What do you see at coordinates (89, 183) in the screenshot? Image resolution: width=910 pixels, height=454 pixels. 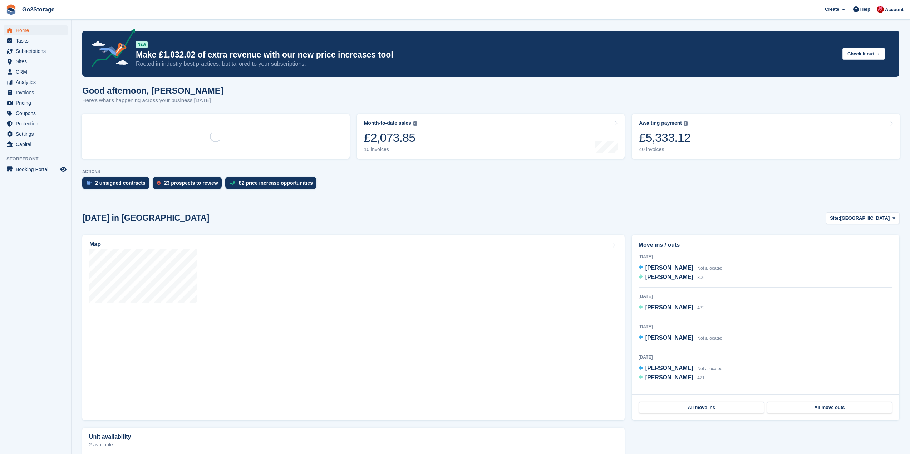 I see `img: contract_signature_icon-13c848040528278c33f63329250d36e43548de30e8caae1d1a13099fd9432cc5.svg` at bounding box center [89, 183].